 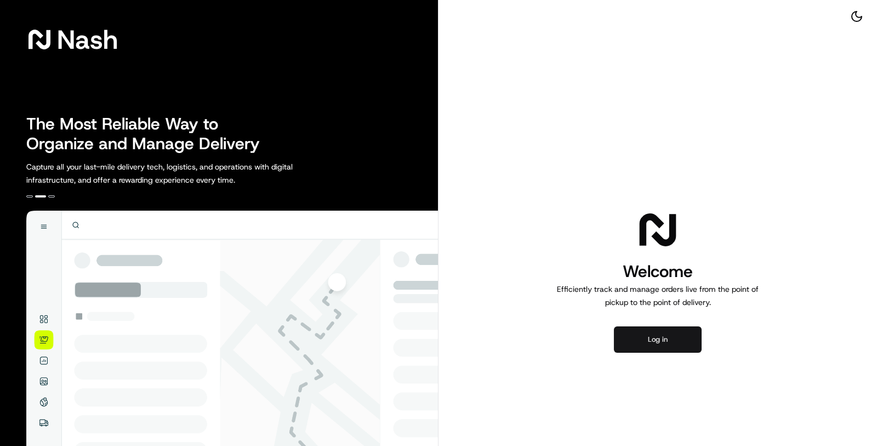 I want to click on button: Log in, so click(x=658, y=339).